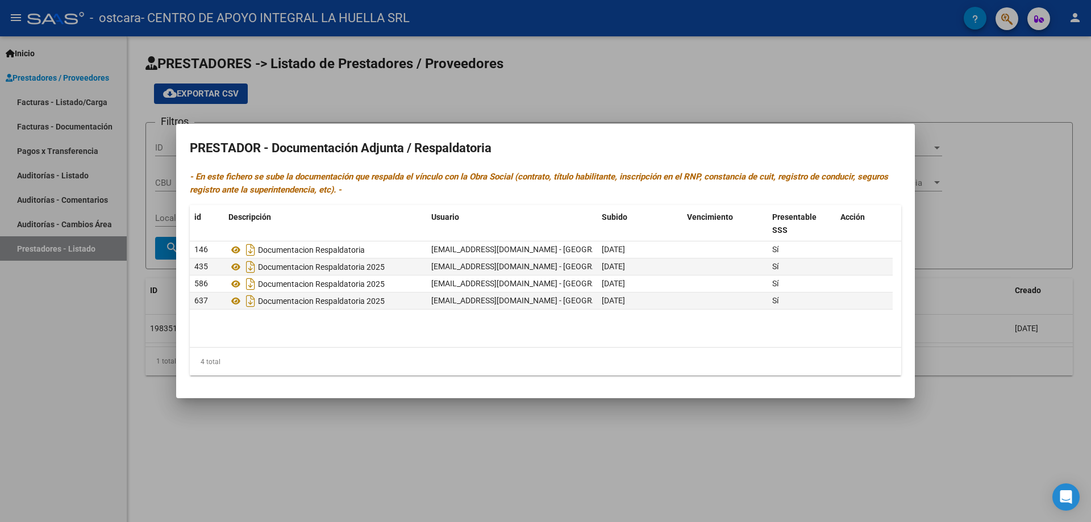  I want to click on span: 586, so click(201, 284).